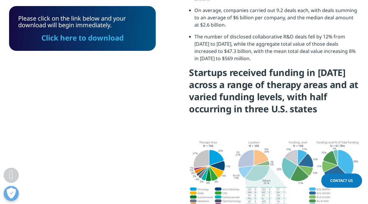 The height and width of the screenshot is (204, 368). What do you see at coordinates (276, 20) in the screenshot?
I see `li: On average, companies carried out 9.2 deals each, with deals summing to an average of $6 billion ...` at bounding box center [276, 20].